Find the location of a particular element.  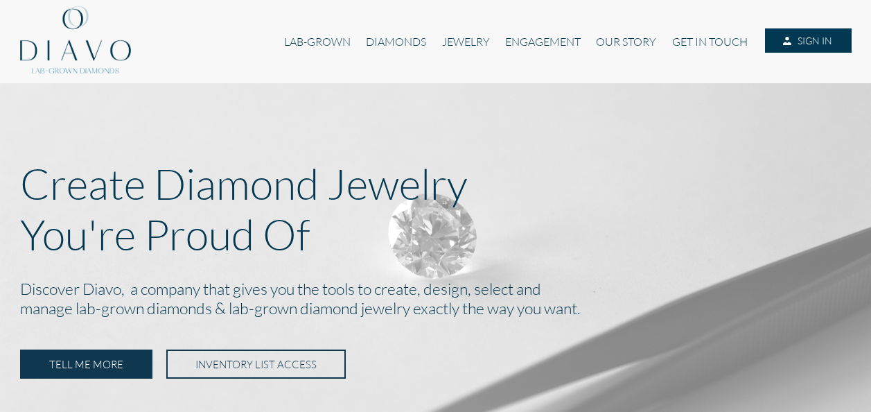

a: TELL ME MORE is located at coordinates (86, 364).